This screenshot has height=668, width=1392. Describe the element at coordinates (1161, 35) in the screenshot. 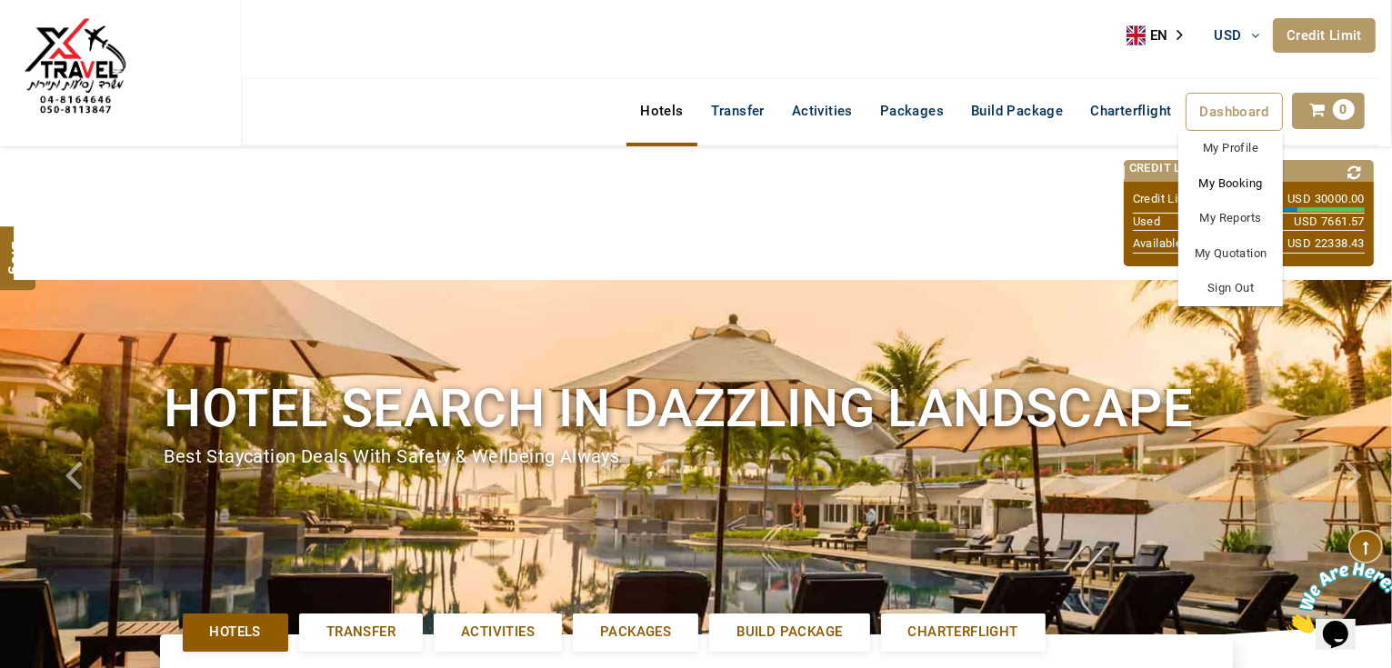

I see `aside: Language selected: English` at that location.